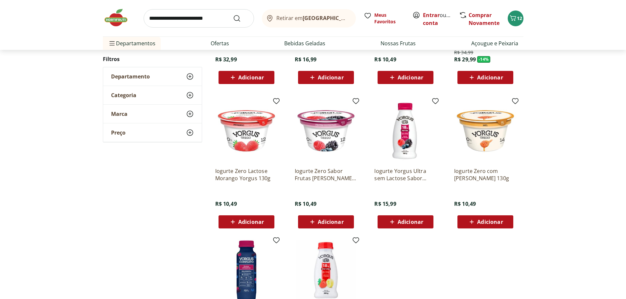 Image resolution: width=626 pixels, height=299 pixels. I want to click on img: Hortifruti, so click(119, 18).